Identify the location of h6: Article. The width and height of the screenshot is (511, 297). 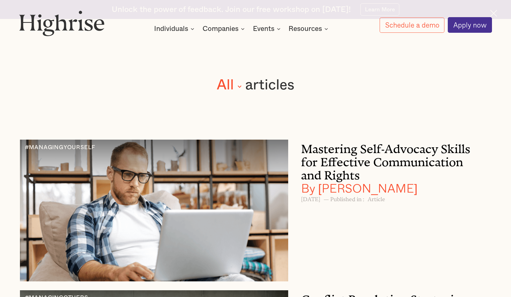
(376, 198).